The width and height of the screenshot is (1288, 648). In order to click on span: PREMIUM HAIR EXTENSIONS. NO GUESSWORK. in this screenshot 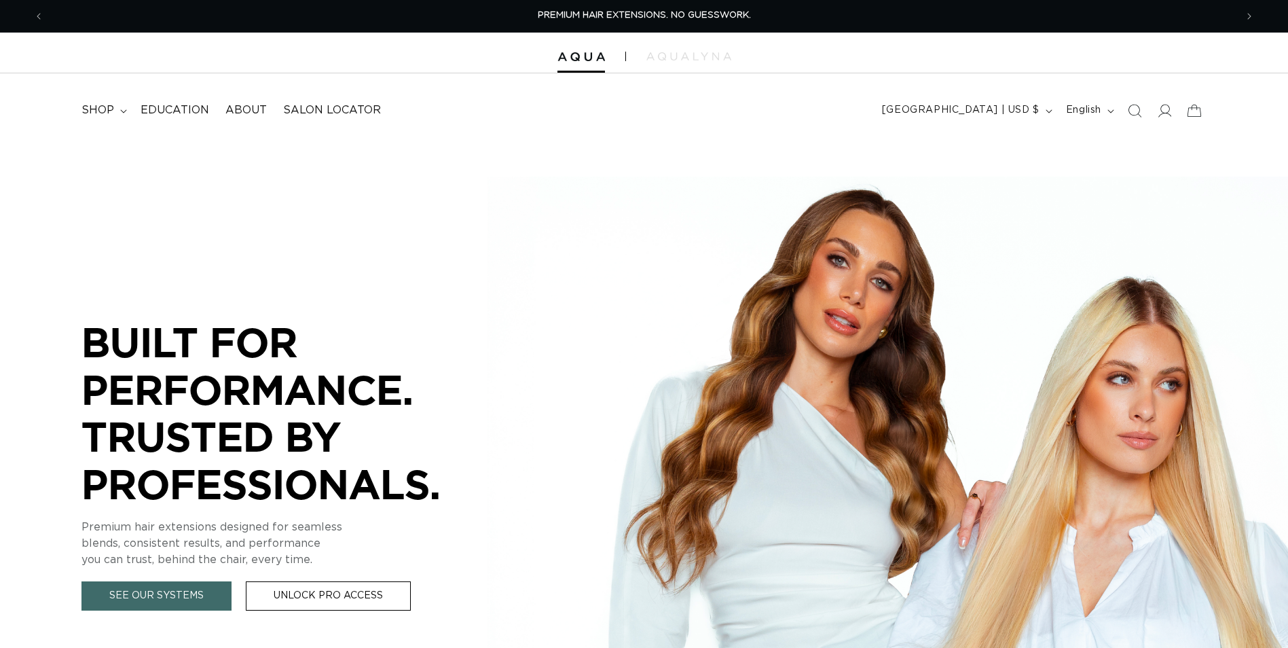, I will do `click(644, 15)`.